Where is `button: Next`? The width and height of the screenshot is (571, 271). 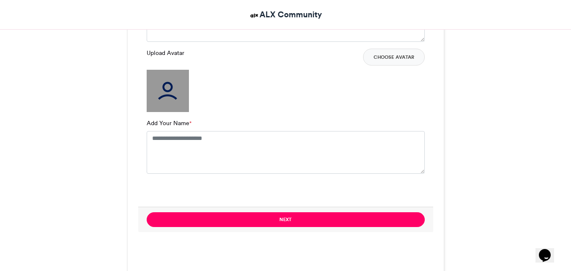 button: Next is located at coordinates (286, 219).